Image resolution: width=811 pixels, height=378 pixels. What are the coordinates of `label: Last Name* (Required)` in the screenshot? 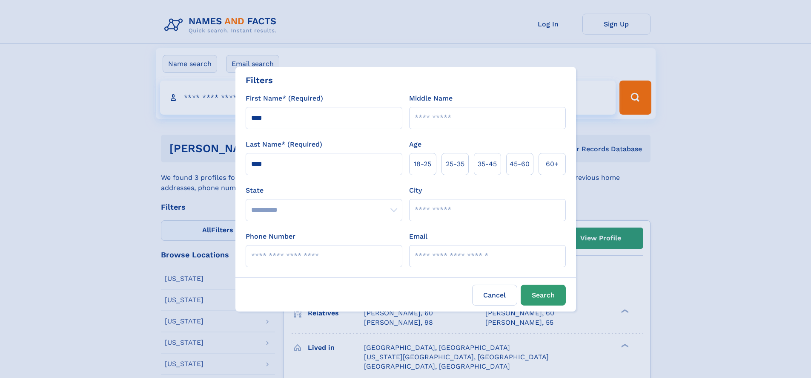 It's located at (284, 144).